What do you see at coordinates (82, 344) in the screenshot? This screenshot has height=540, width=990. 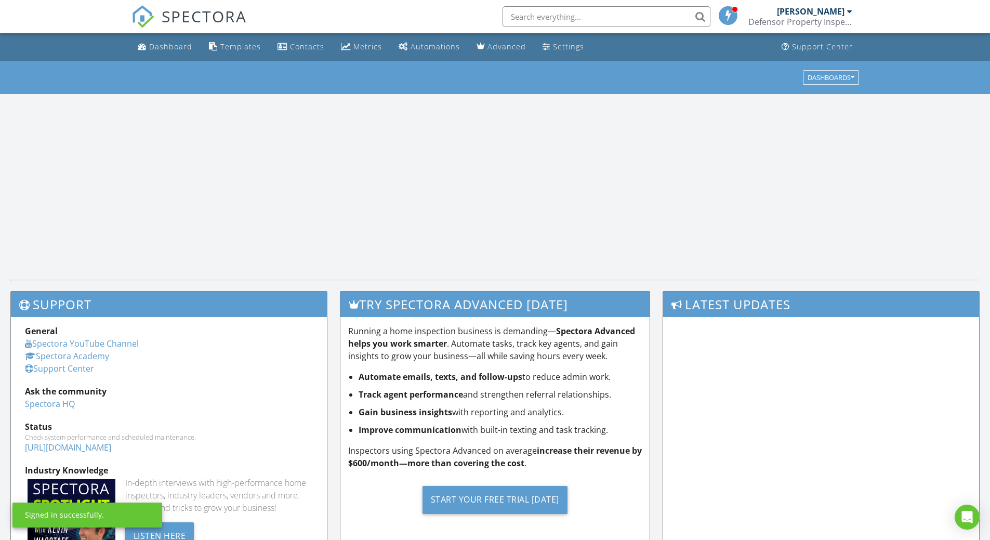 I see `a: Spectora YouTube Channel` at bounding box center [82, 344].